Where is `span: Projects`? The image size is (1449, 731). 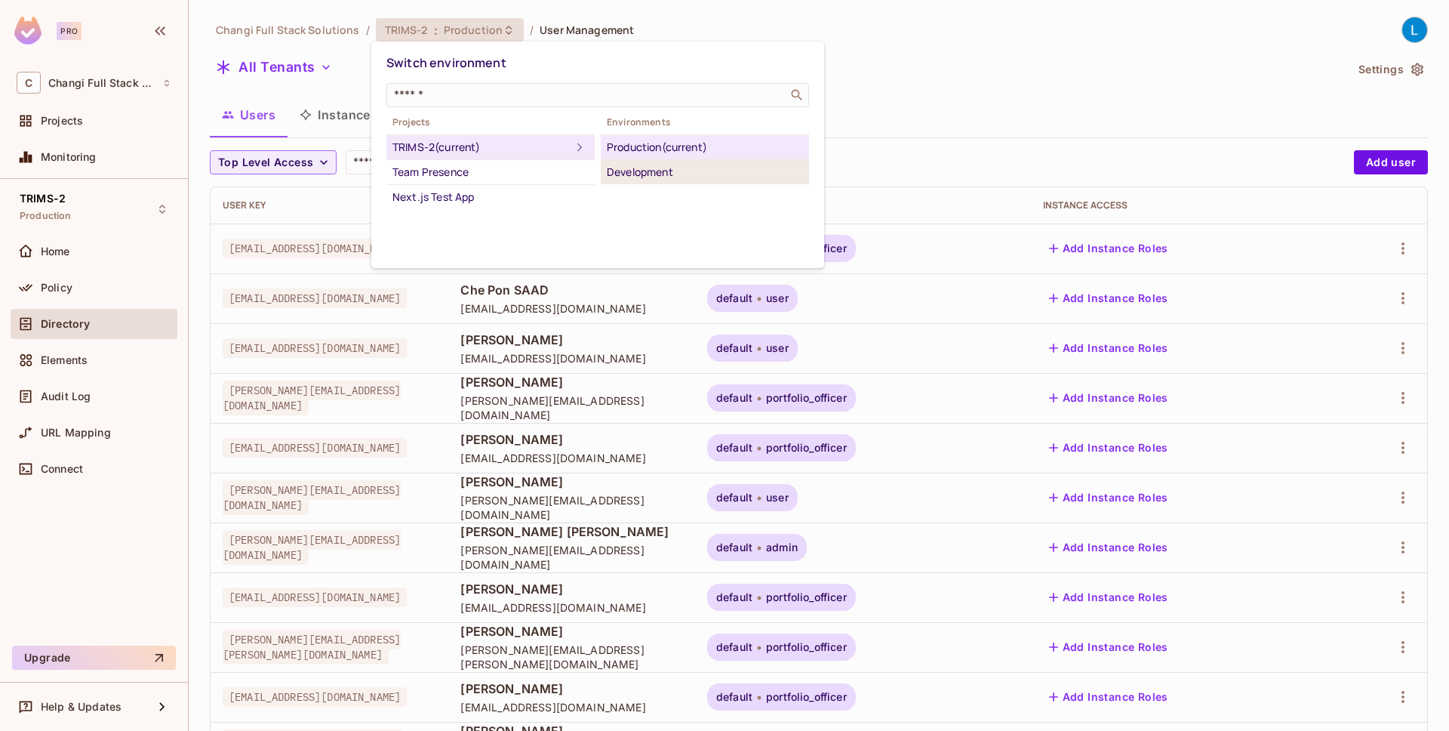 span: Projects is located at coordinates (491, 122).